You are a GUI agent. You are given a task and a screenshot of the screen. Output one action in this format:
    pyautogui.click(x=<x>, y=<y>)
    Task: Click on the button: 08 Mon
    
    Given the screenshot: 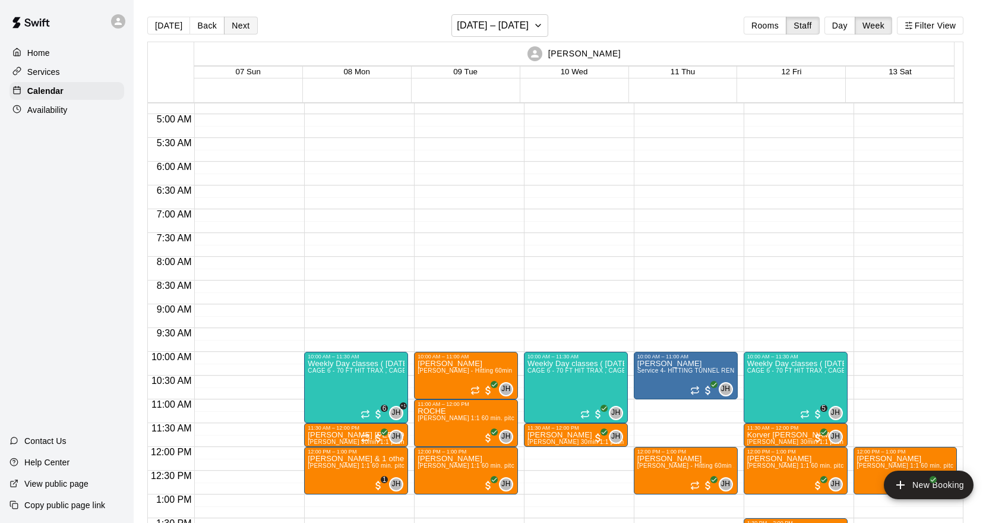 What is the action you would take?
    pyautogui.click(x=356, y=71)
    